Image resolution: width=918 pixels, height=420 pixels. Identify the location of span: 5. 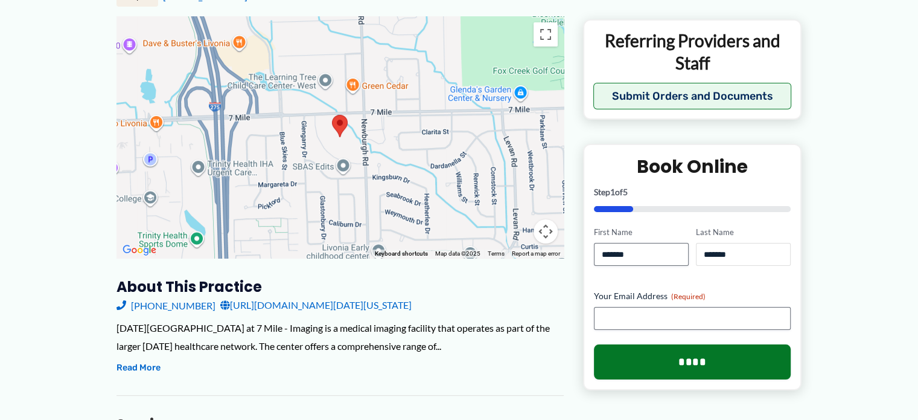
(625, 191).